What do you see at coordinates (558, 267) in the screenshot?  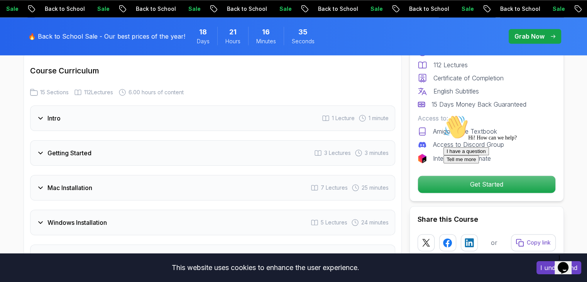 I see `button: Accept cookies` at bounding box center [558, 267].